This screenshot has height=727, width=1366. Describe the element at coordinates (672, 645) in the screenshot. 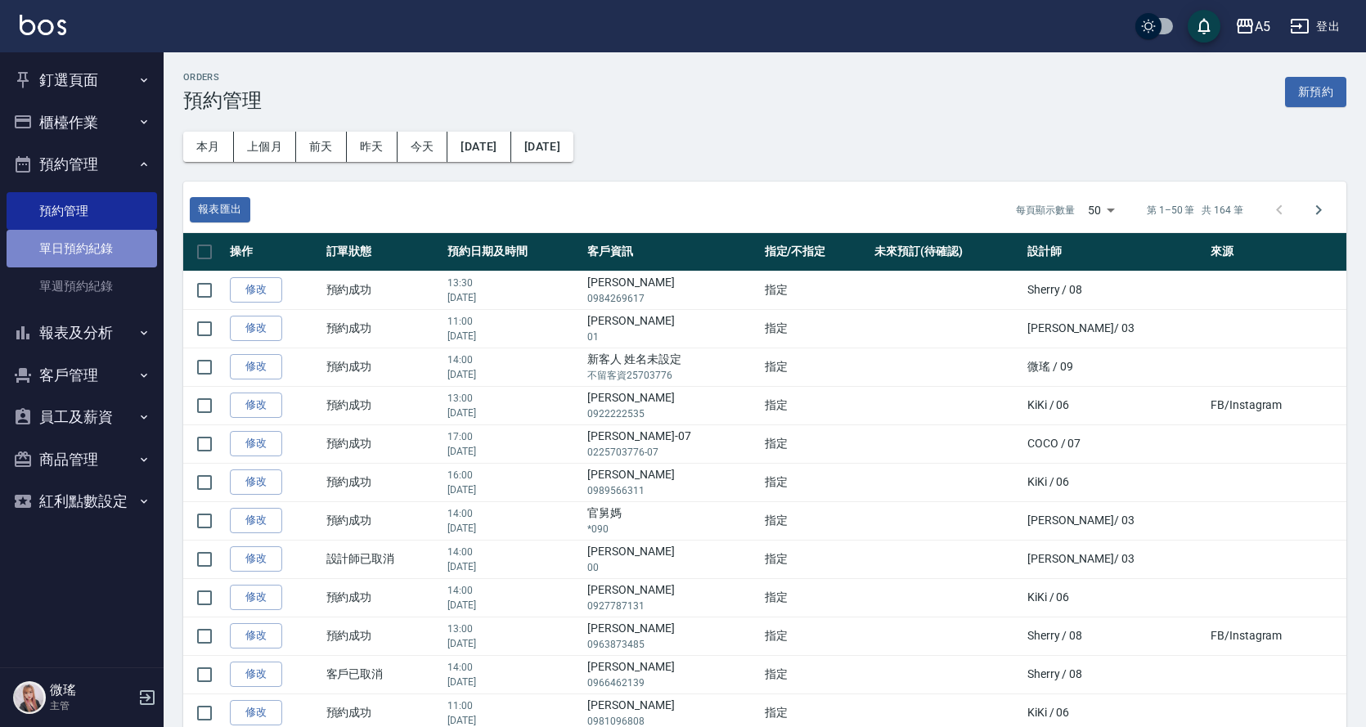

I see `p: 0963873485` at that location.